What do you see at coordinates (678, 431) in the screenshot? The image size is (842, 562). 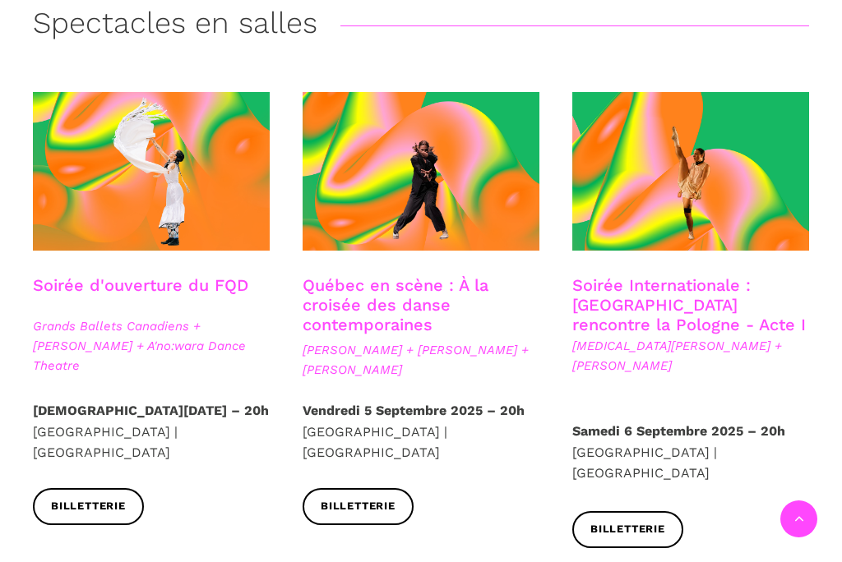 I see `strong: Samedi 6 Septembre 2025 – 20h` at bounding box center [678, 431].